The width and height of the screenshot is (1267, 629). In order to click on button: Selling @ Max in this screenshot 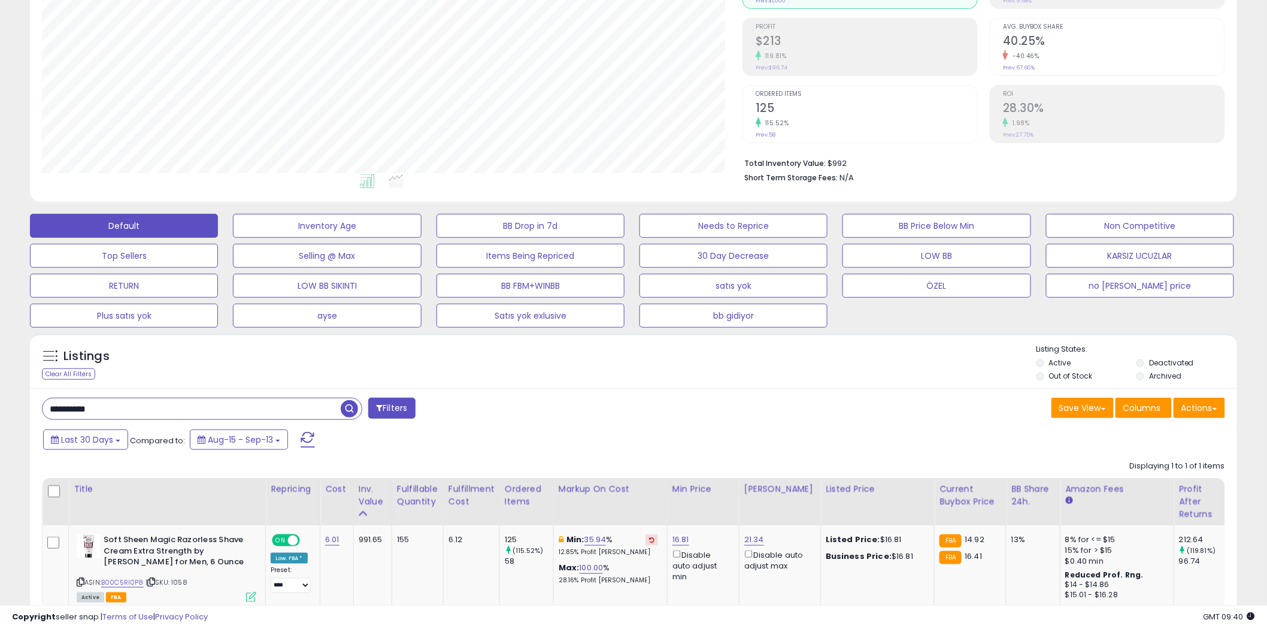, I will do `click(327, 256)`.